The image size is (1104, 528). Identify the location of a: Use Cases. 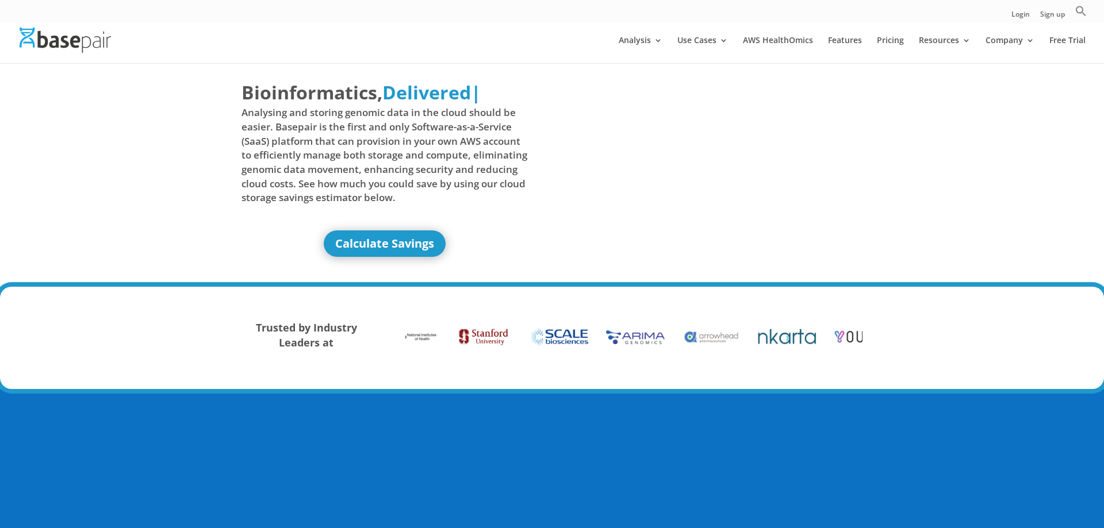
(702, 49).